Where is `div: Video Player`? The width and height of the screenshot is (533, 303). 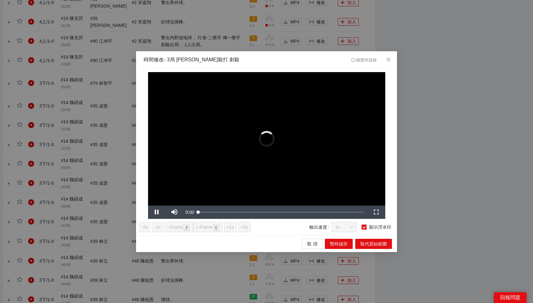
div: Video Player is located at coordinates (267, 139).